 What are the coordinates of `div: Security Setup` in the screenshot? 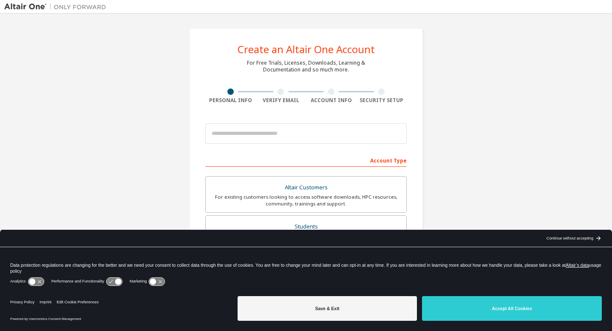 It's located at (382, 100).